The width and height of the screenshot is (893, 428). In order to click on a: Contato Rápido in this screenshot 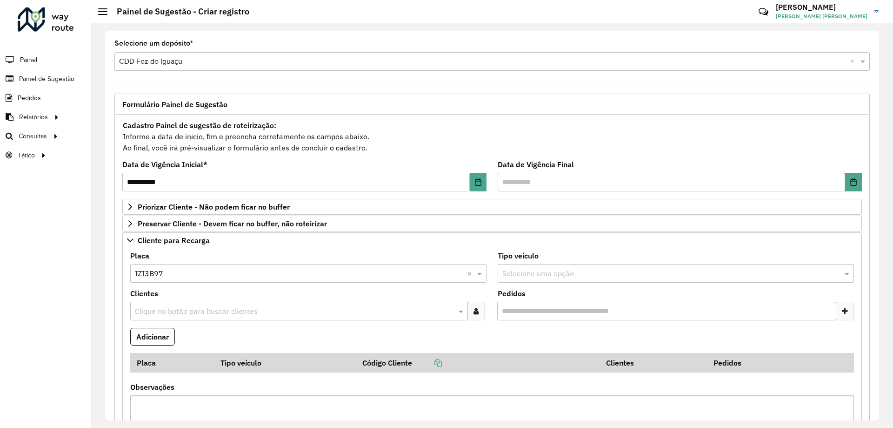, I will do `click(764, 12)`.